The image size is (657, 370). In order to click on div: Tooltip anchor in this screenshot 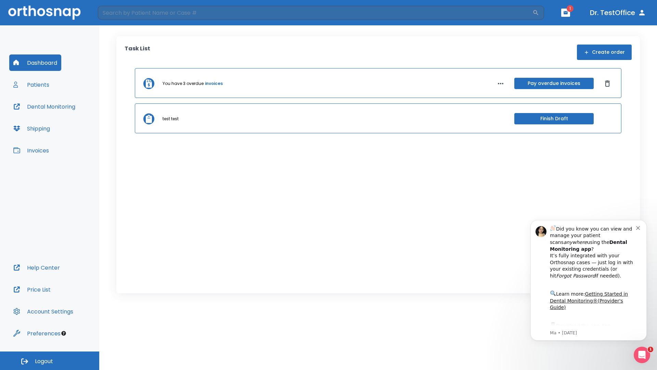, I will do `click(64, 333)`.